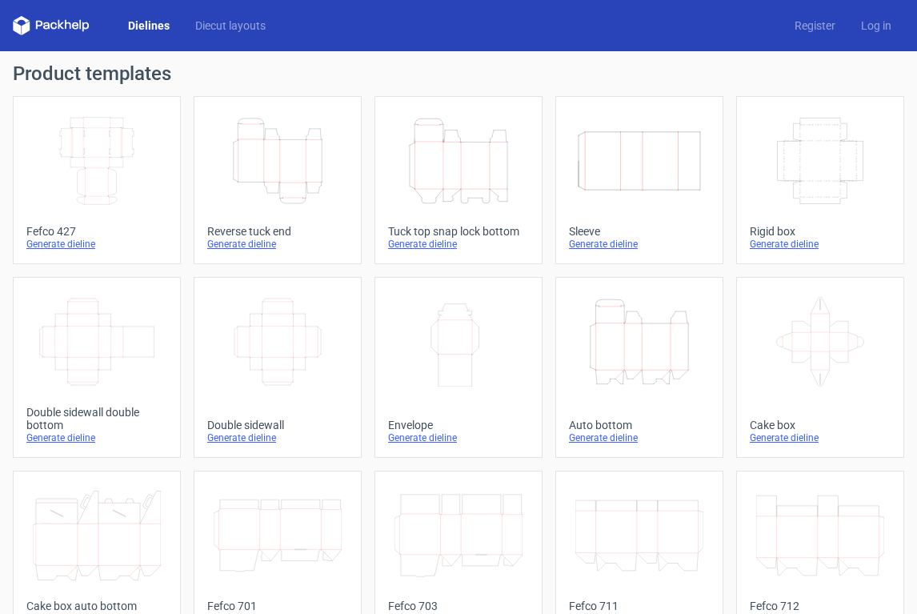 This screenshot has height=614, width=917. Describe the element at coordinates (639, 180) in the screenshot. I see `a: SleeveGenerate dieline` at that location.